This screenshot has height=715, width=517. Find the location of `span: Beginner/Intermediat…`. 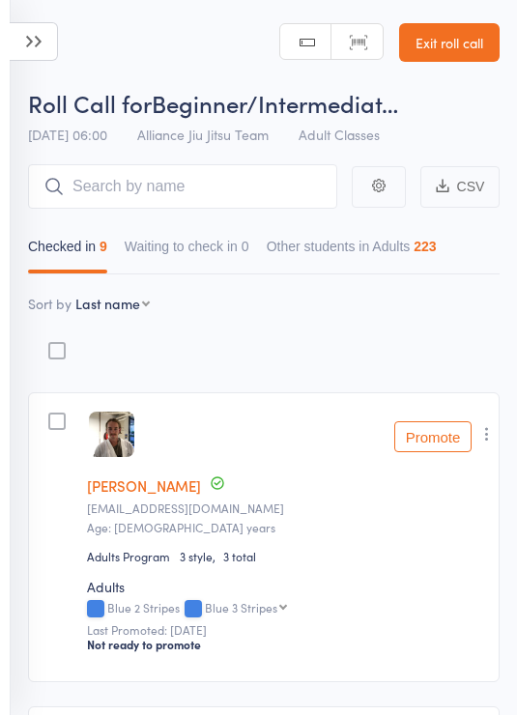

span: Beginner/Intermediat… is located at coordinates (274, 102).